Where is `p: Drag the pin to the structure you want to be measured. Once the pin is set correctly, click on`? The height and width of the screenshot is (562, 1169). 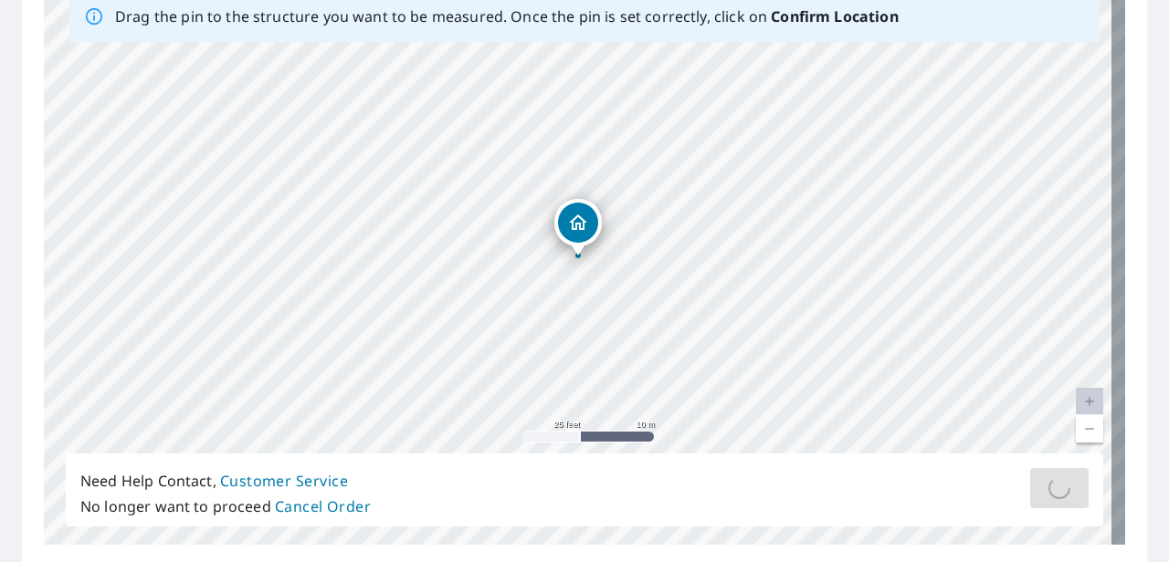
p: Drag the pin to the structure you want to be measured. Once the pin is set correctly, click on is located at coordinates (507, 16).